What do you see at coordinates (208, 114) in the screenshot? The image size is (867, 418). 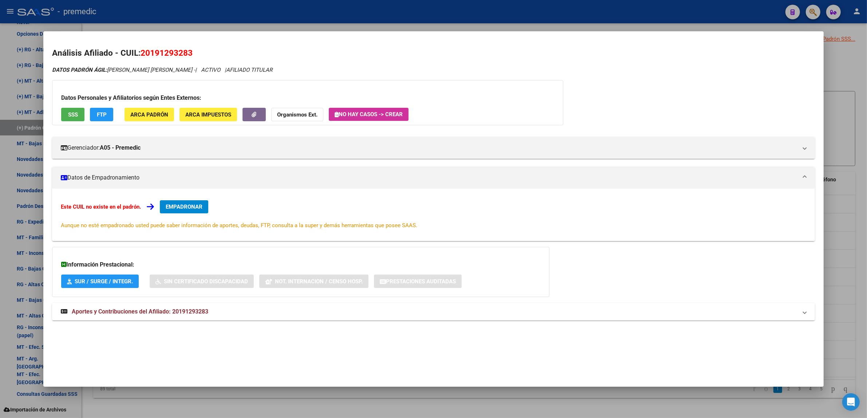 I see `button: ARCA Impuestos` at bounding box center [208, 114].